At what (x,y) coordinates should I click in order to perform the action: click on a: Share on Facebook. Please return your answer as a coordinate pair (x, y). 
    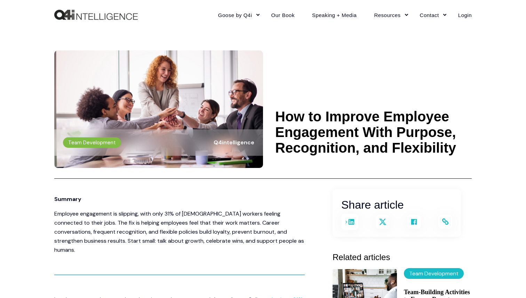
    Looking at the image, I should click on (414, 222).